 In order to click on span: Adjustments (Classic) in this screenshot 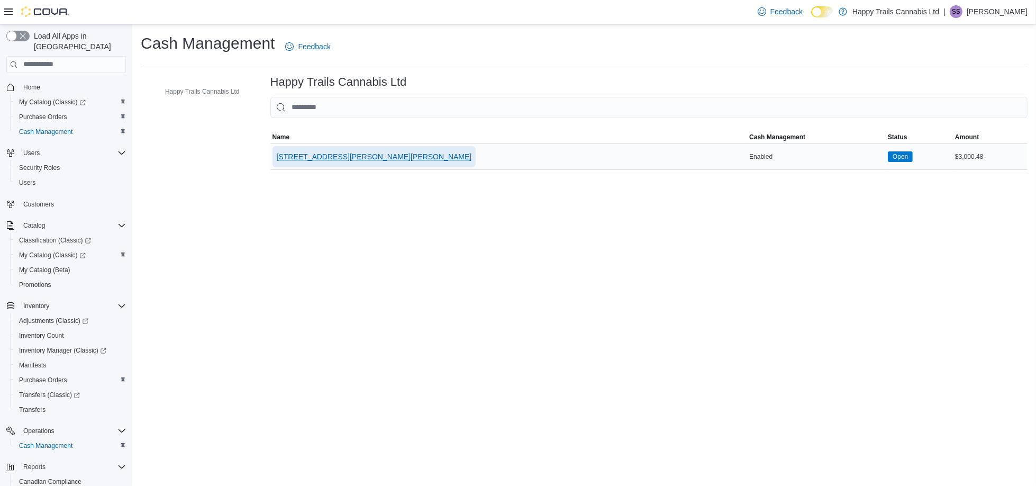, I will do `click(70, 321)`.